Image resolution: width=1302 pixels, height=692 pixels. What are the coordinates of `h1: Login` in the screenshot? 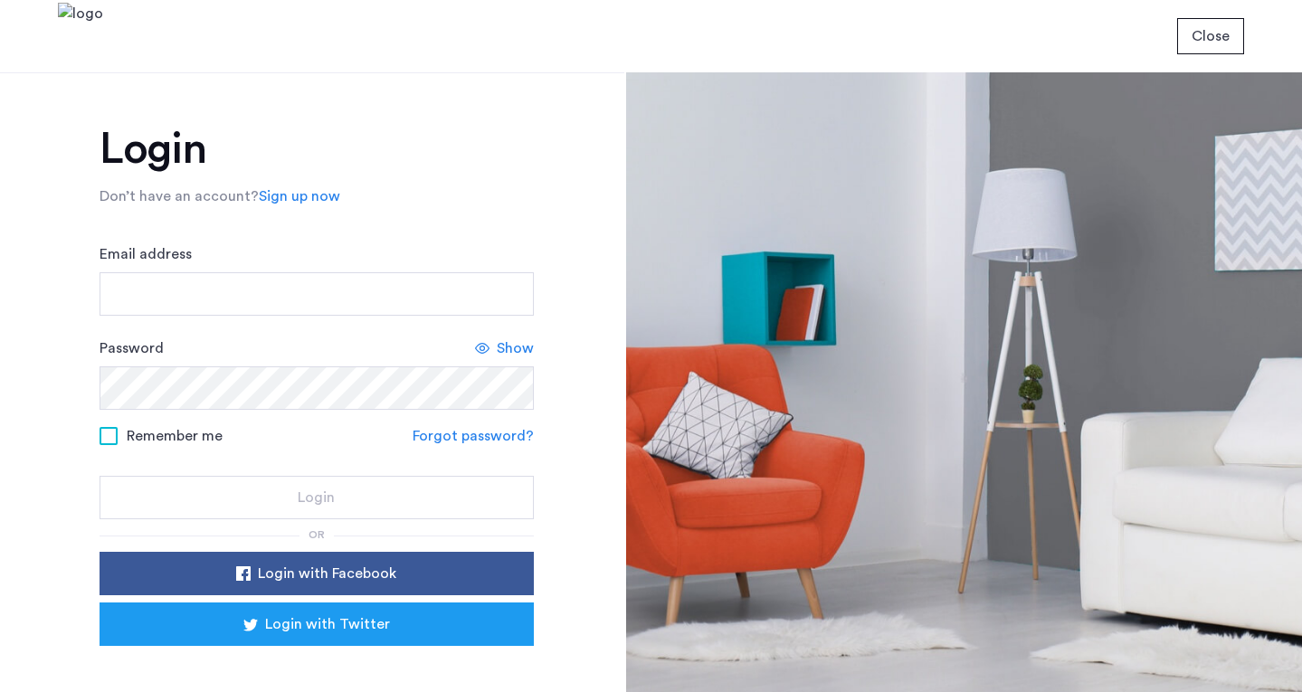 It's located at (317, 149).